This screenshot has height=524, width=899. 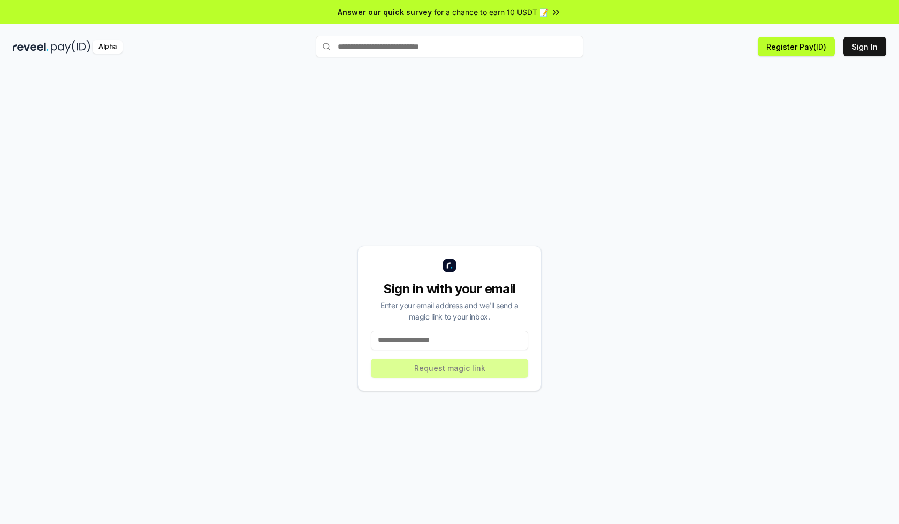 I want to click on div: Alpha, so click(x=108, y=47).